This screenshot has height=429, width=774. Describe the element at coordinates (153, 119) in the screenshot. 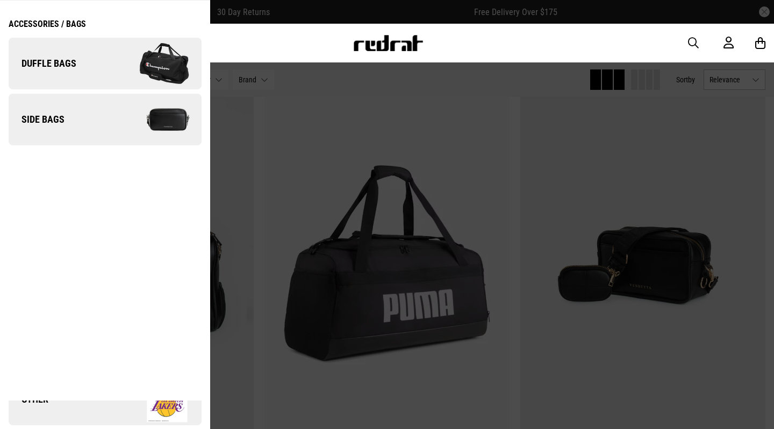

I see `img: Side Bags` at that location.